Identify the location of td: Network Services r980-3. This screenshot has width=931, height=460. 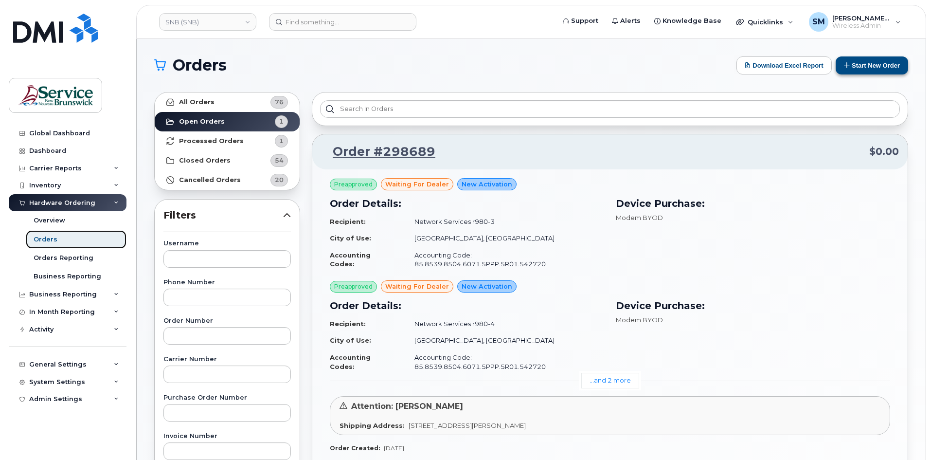
(505, 221).